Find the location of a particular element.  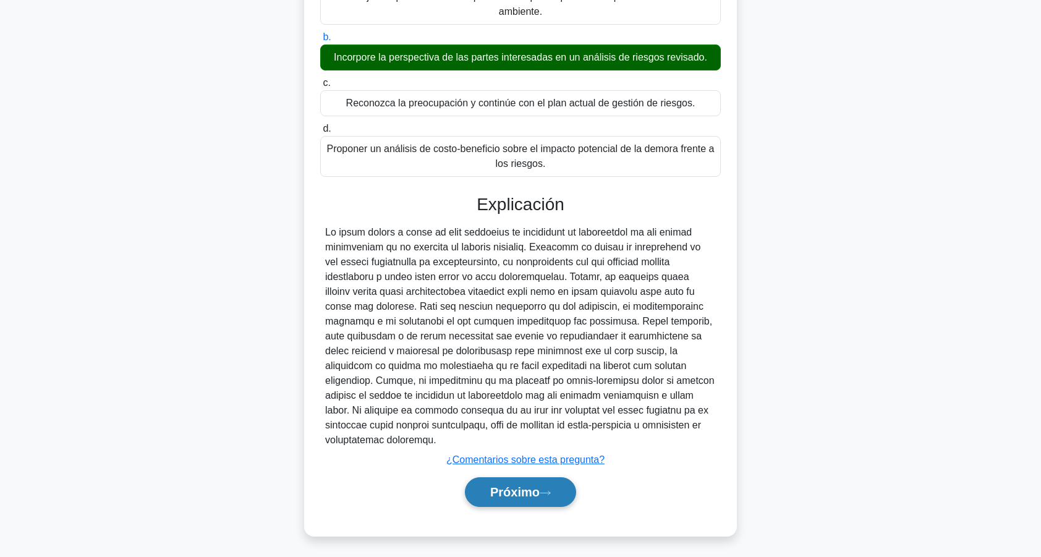

h3: Explicación is located at coordinates (521, 205).